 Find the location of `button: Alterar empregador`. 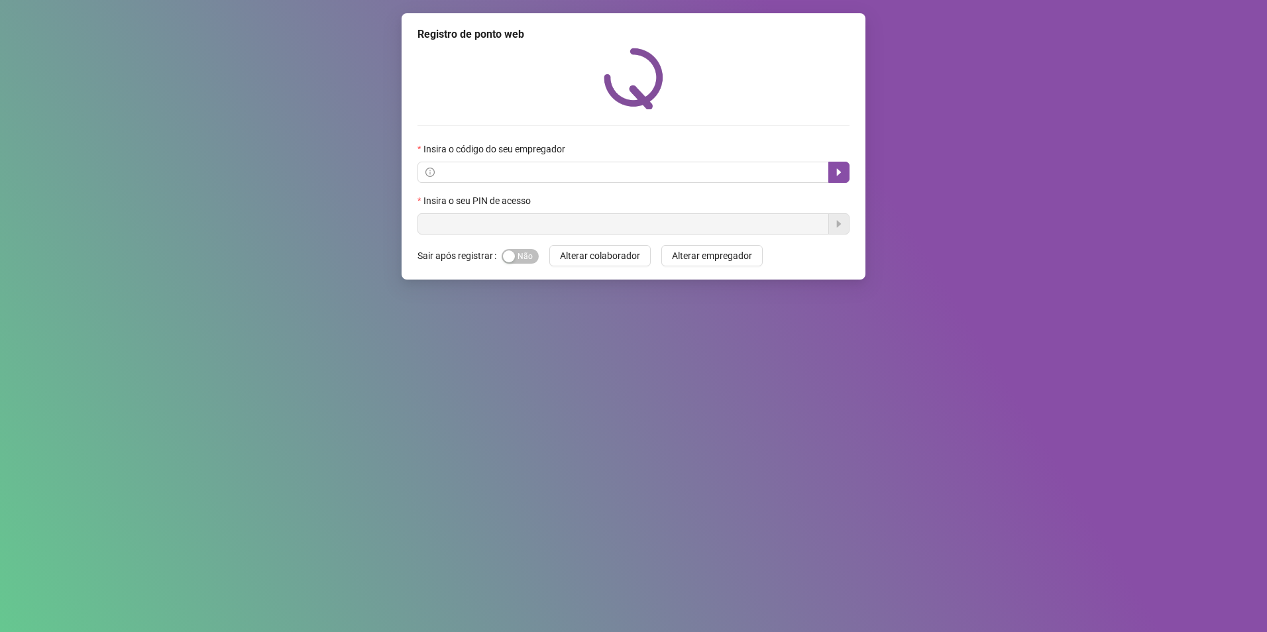

button: Alterar empregador is located at coordinates (712, 256).